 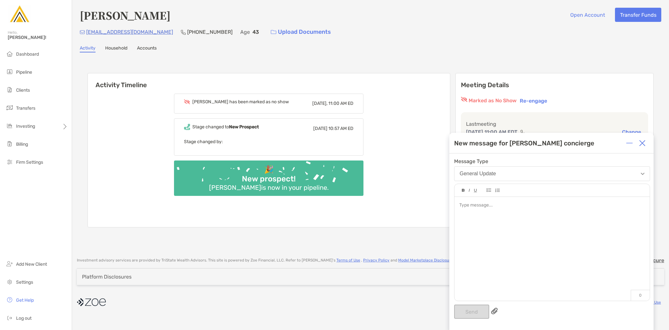 What do you see at coordinates (266, 260) in the screenshot?
I see `p: Investment advisory services are provided by TriState Wealth Advisors . This site is powered by Z...` at bounding box center [266, 260].